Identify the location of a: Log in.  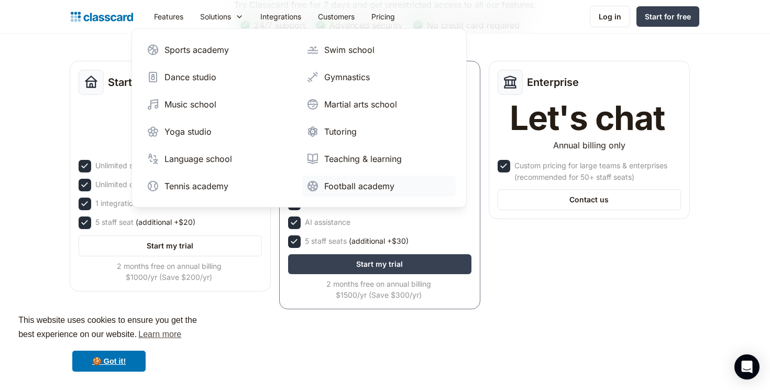
(610, 16).